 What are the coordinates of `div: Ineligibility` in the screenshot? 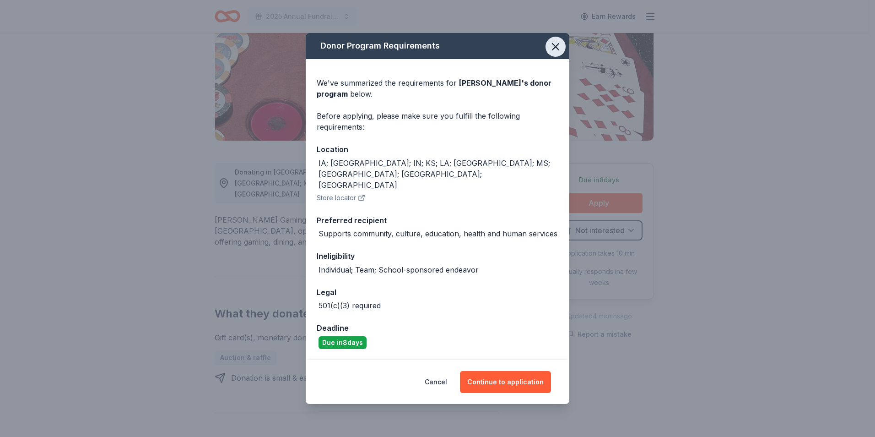 It's located at (437, 256).